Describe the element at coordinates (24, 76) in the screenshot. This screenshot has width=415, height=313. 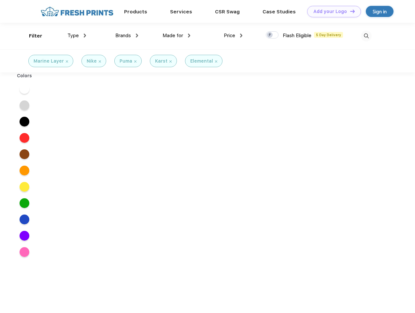
I see `div: Colors` at that location.